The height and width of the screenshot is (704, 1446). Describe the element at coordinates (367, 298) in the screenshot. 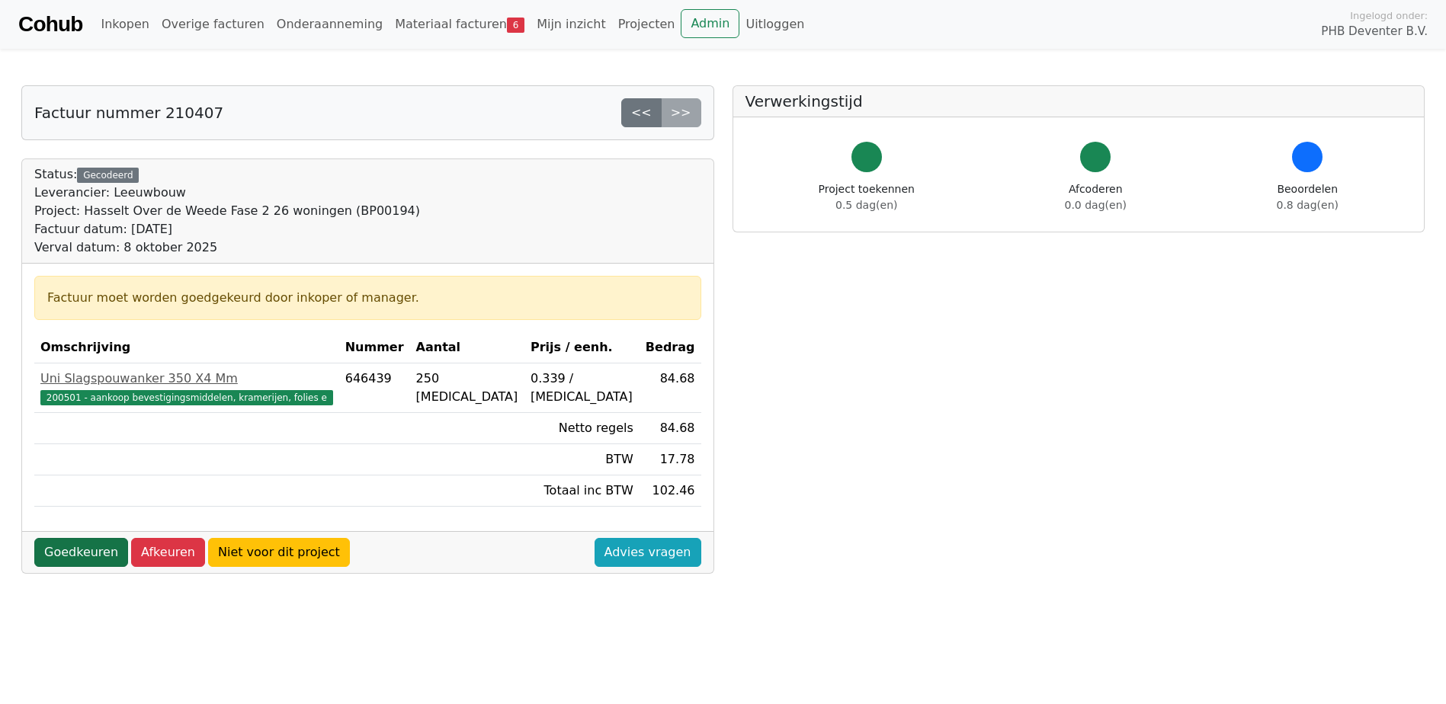

I see `div: Factuur moet worden goedgekeurd door inkoper of manager.` at that location.